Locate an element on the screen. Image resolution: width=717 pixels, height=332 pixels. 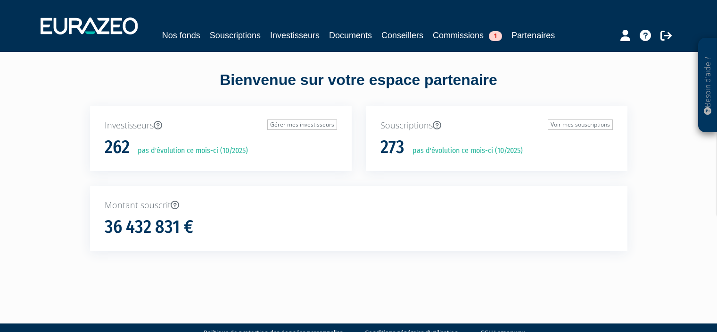
p: Investisseurs is located at coordinates (221, 125).